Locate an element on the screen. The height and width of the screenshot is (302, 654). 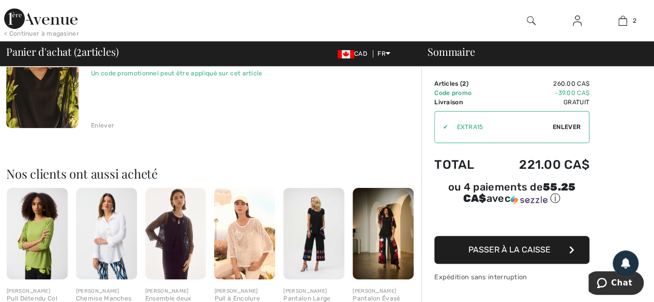
span: Chat is located at coordinates (33, 12).